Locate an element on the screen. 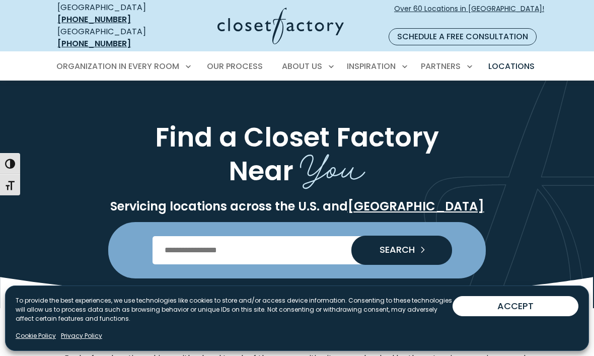  img: Closet Factory Logo is located at coordinates (280, 26).